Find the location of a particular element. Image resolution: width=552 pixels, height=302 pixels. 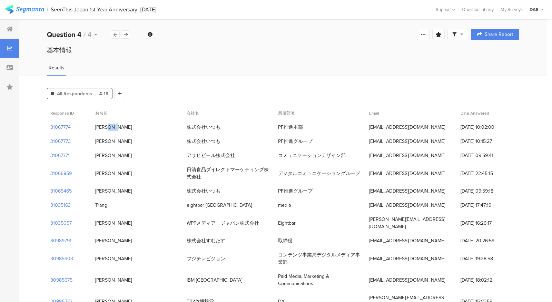

section: 31067771 is located at coordinates (60, 155).